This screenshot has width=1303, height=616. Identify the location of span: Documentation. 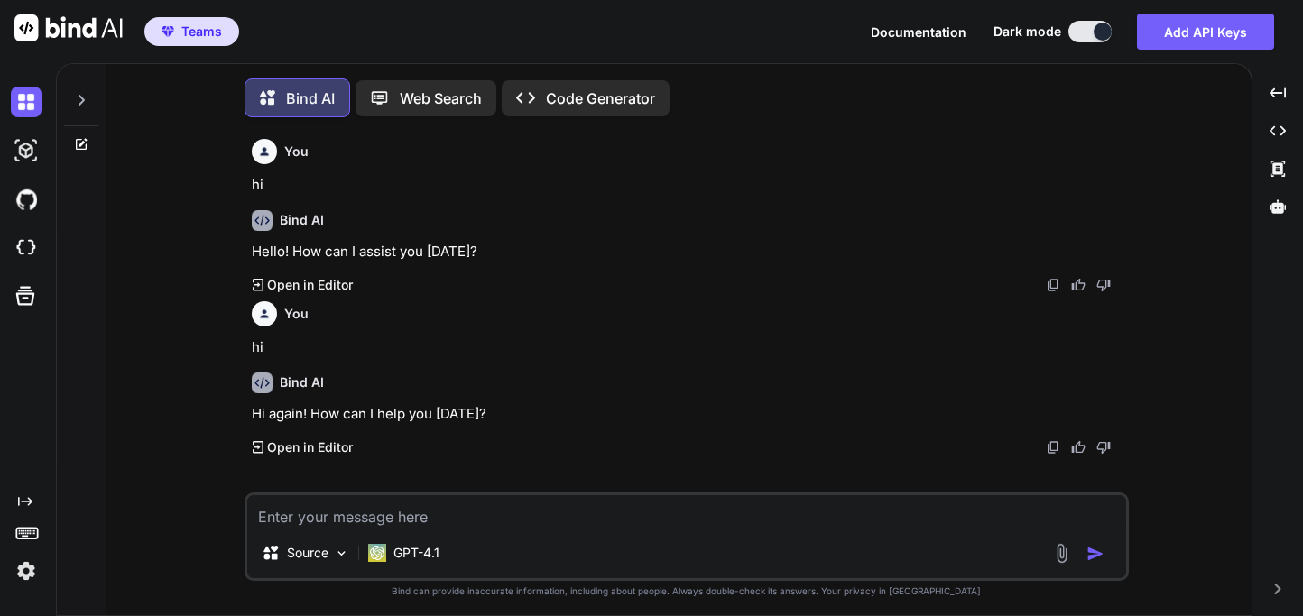
(919, 32).